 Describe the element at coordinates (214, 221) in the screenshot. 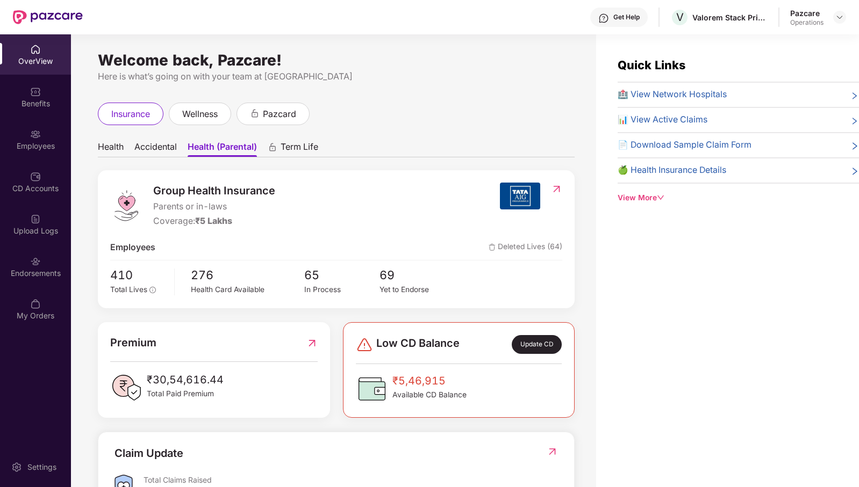

I see `div: Coverage:` at that location.